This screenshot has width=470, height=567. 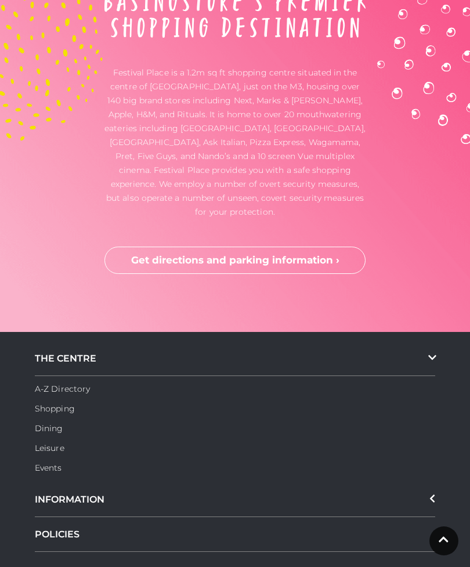 What do you see at coordinates (49, 428) in the screenshot?
I see `a: Dining` at bounding box center [49, 428].